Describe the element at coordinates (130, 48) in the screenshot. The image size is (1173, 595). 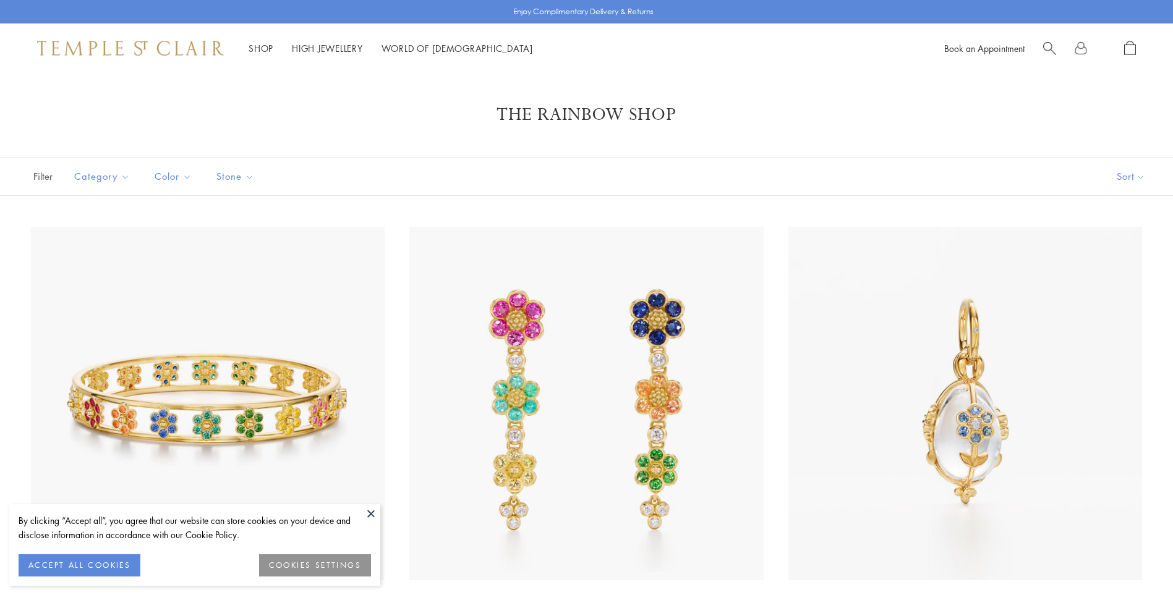
I see `img: Temple St. Clair` at that location.